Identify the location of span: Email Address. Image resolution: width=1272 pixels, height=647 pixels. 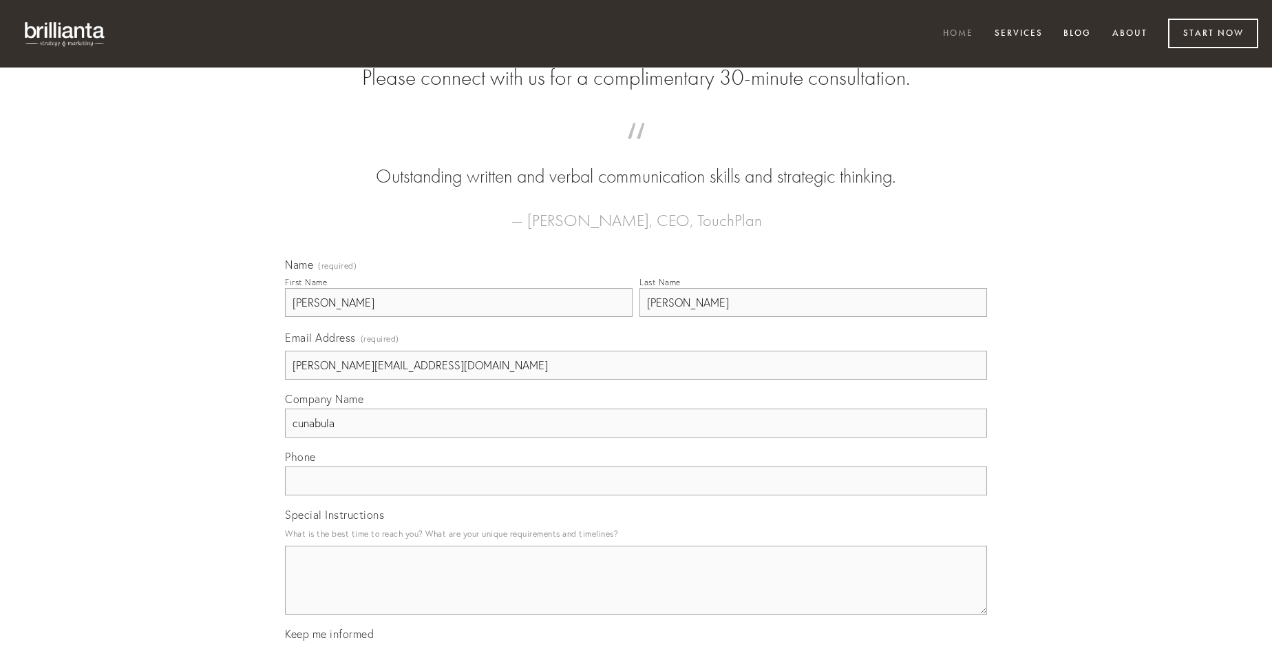
(320, 337).